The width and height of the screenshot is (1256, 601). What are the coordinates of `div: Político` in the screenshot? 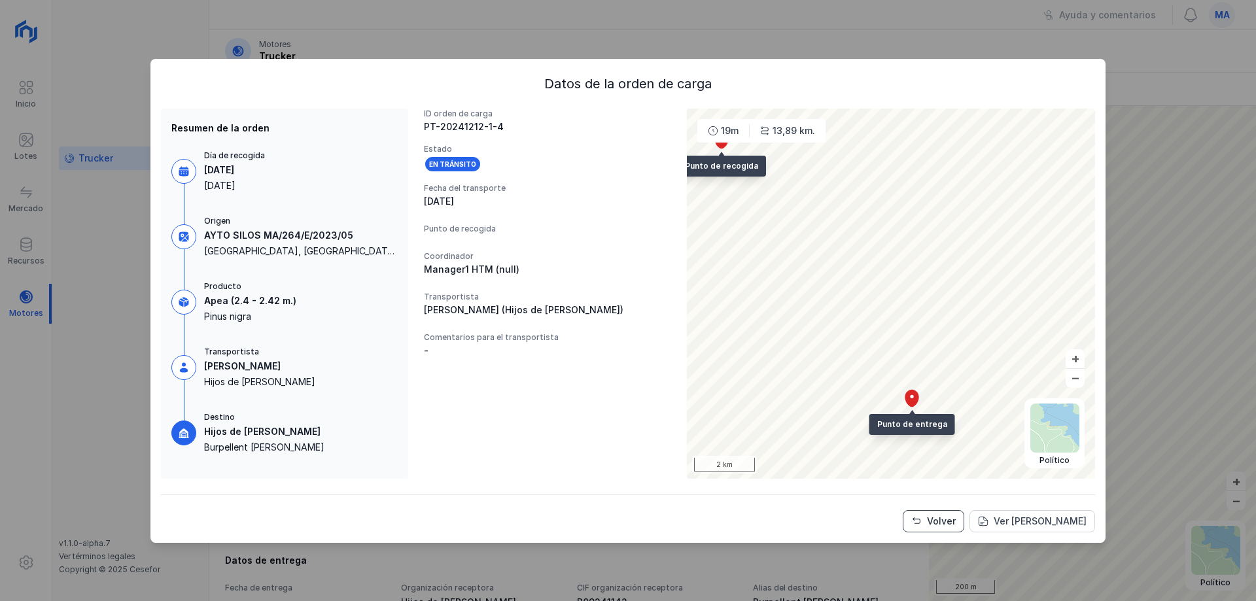 It's located at (1054, 460).